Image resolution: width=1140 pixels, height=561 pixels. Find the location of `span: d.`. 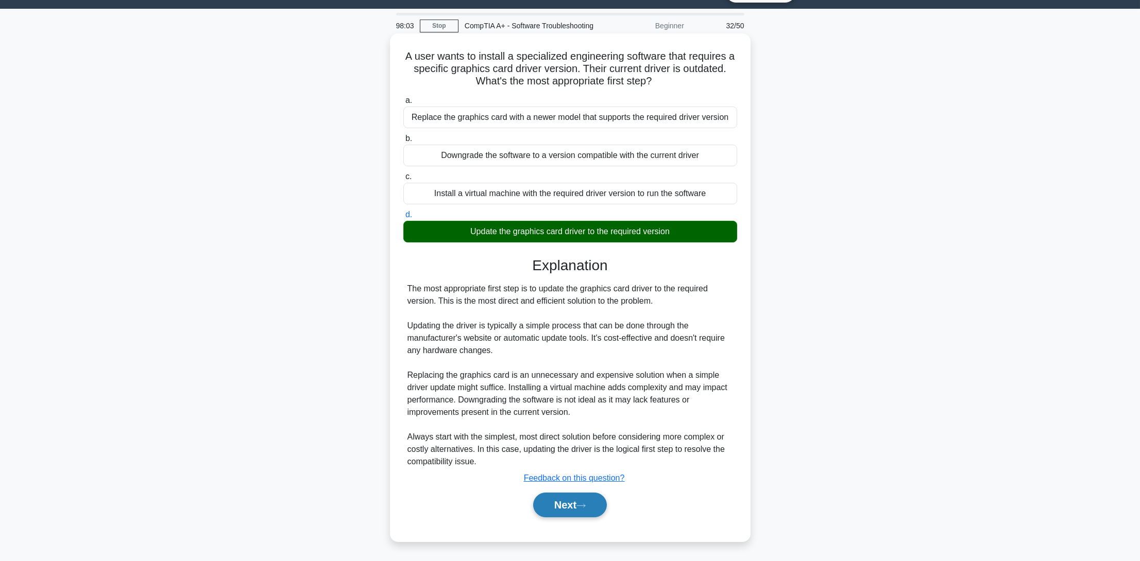

span: d. is located at coordinates (408, 214).